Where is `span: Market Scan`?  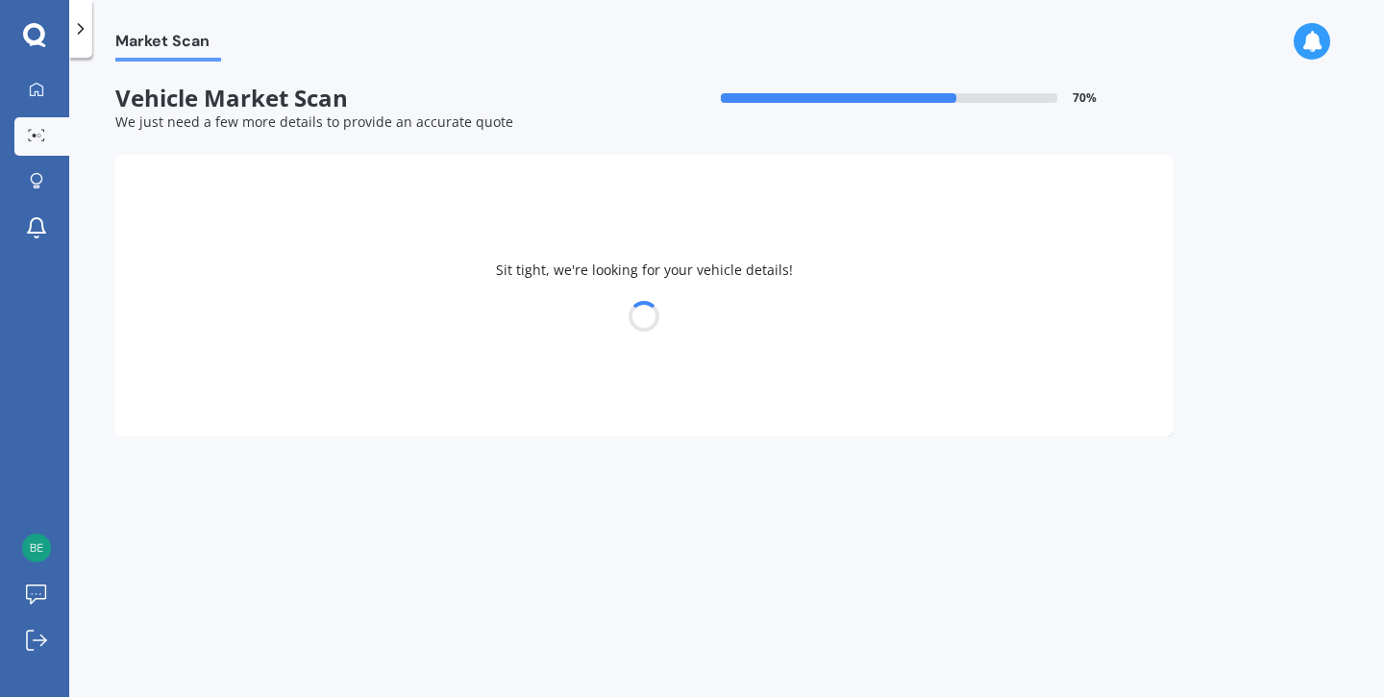
span: Market Scan is located at coordinates (168, 44).